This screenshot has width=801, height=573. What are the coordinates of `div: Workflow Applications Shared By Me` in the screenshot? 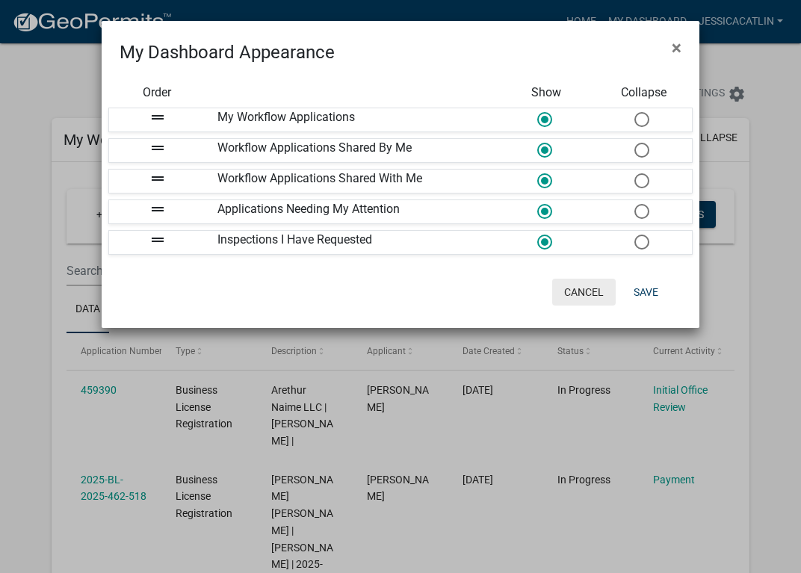 It's located at (352, 150).